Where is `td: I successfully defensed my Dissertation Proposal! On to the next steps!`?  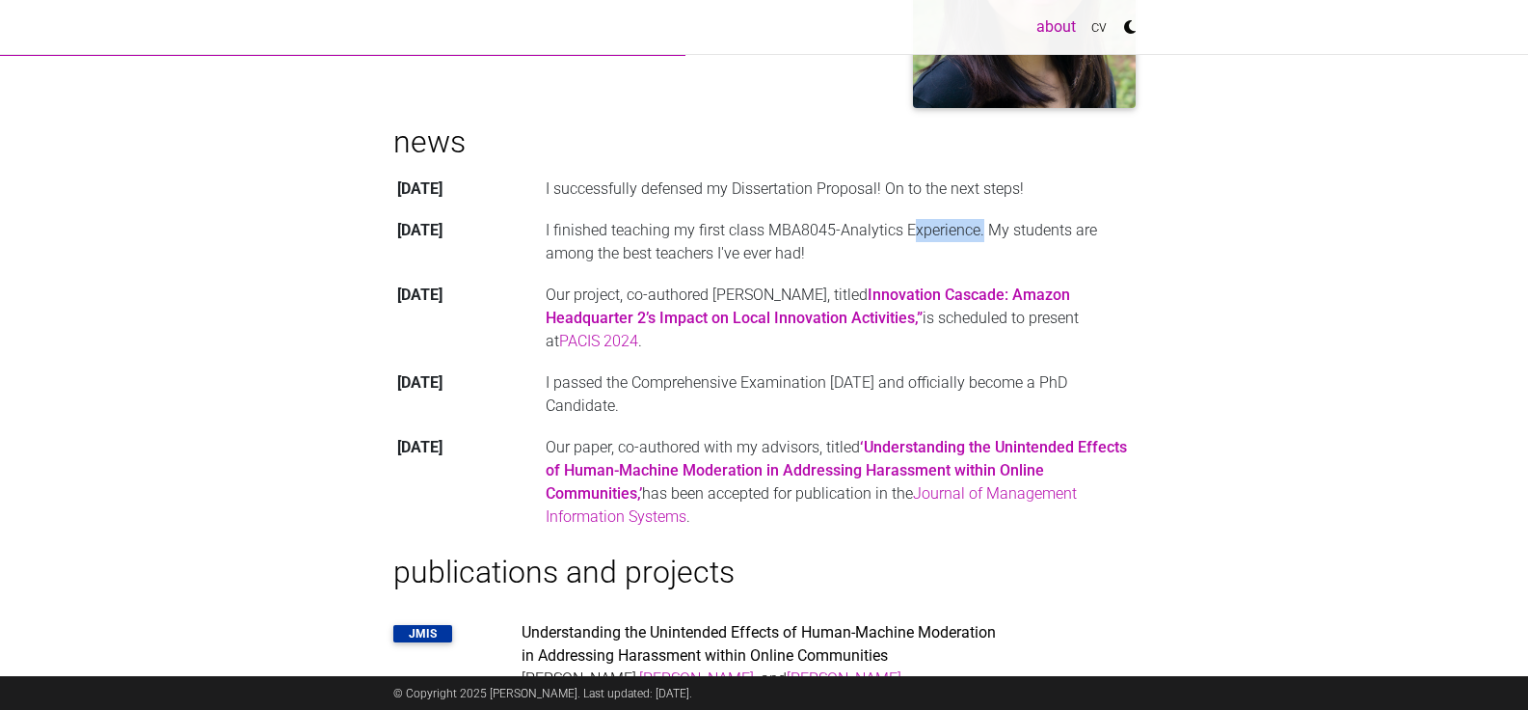 td: I successfully defensed my Dissertation Proposal! On to the next steps! is located at coordinates (839, 188).